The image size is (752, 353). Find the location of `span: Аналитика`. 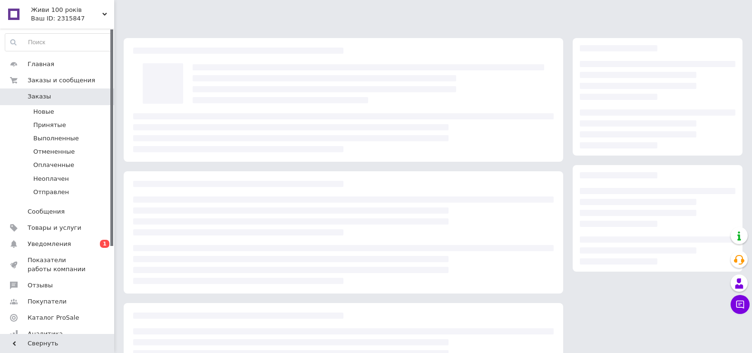

span: Аналитика is located at coordinates (45, 334).